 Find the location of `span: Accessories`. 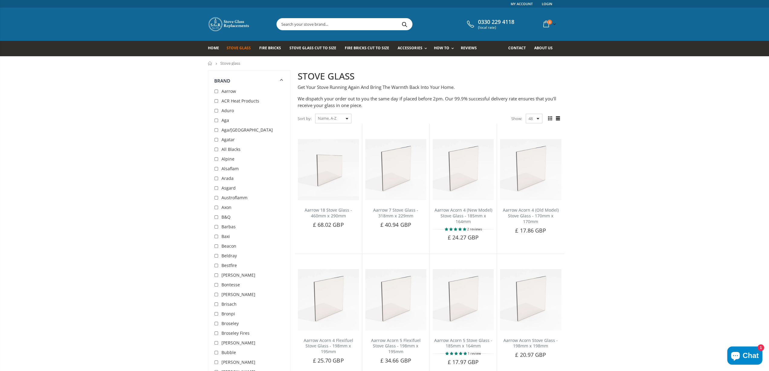

span: Accessories is located at coordinates (410, 48).